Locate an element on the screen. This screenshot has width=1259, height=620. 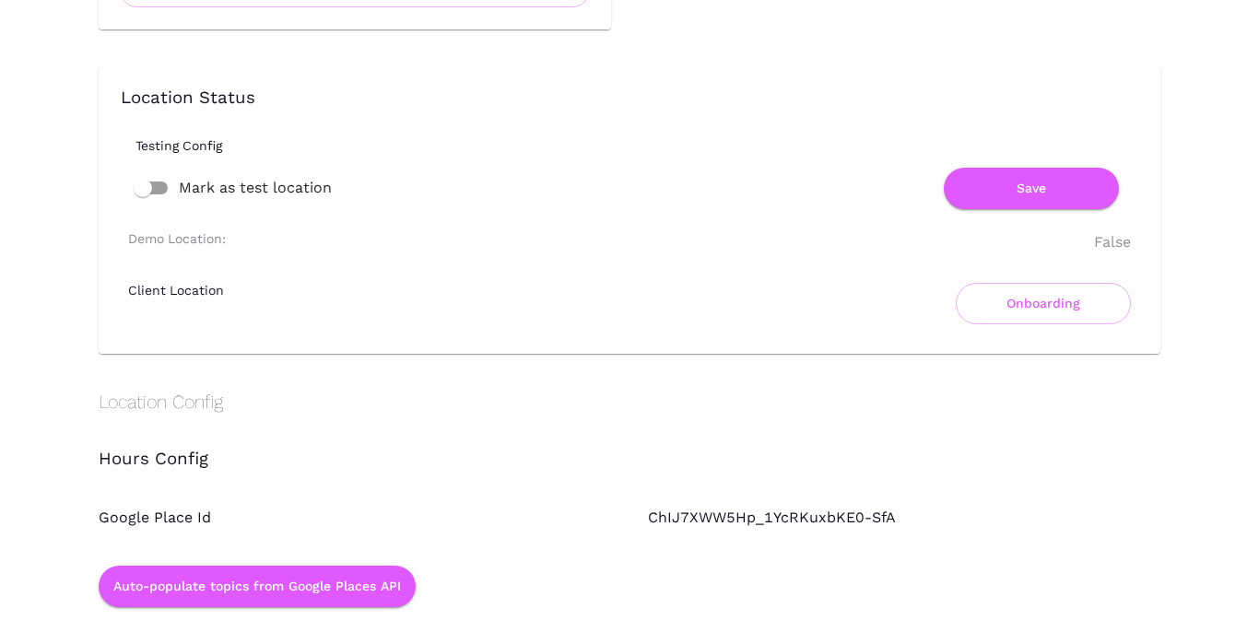
h3: Location Status is located at coordinates (629, 99).